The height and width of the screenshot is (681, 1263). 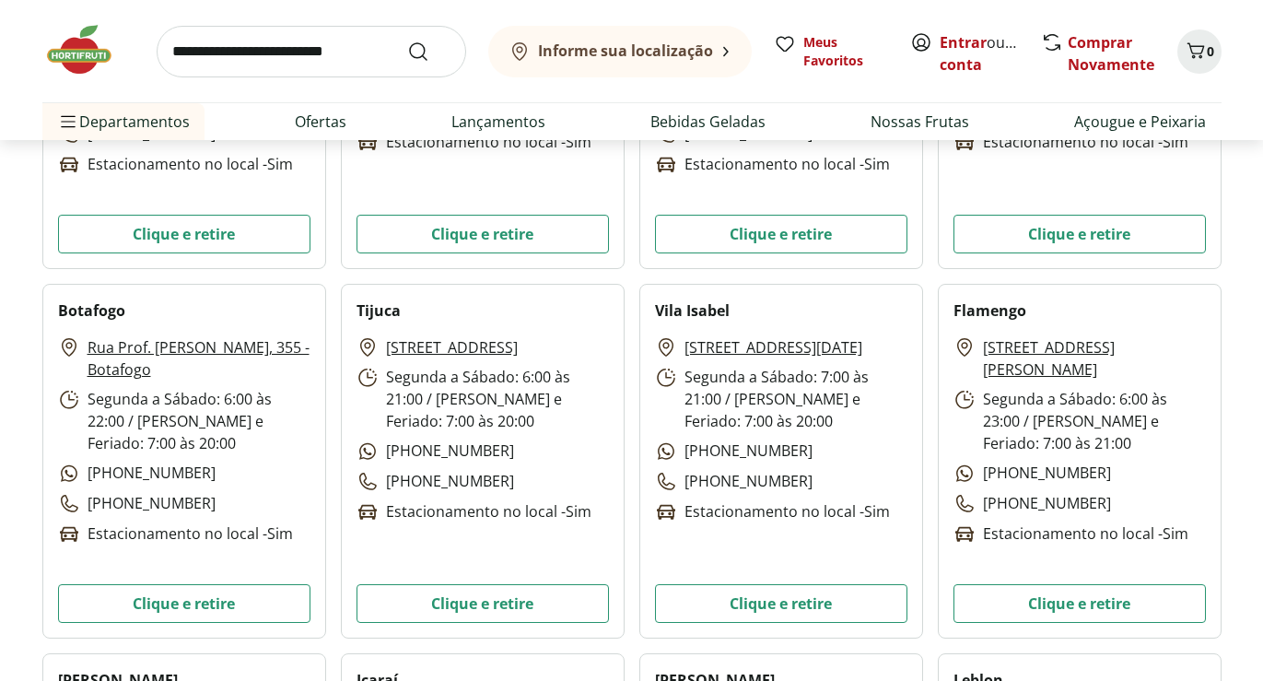 What do you see at coordinates (91, 310) in the screenshot?
I see `h2: Botafogo` at bounding box center [91, 310].